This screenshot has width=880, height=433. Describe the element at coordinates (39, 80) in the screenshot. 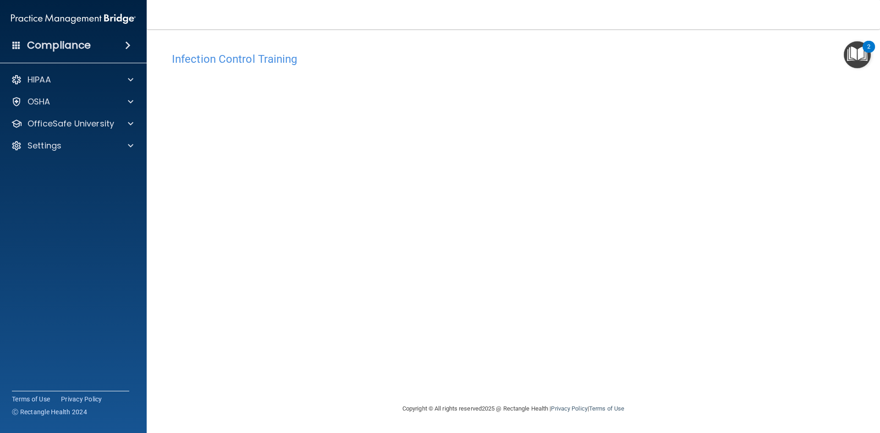

I see `p: HIPAA` at that location.